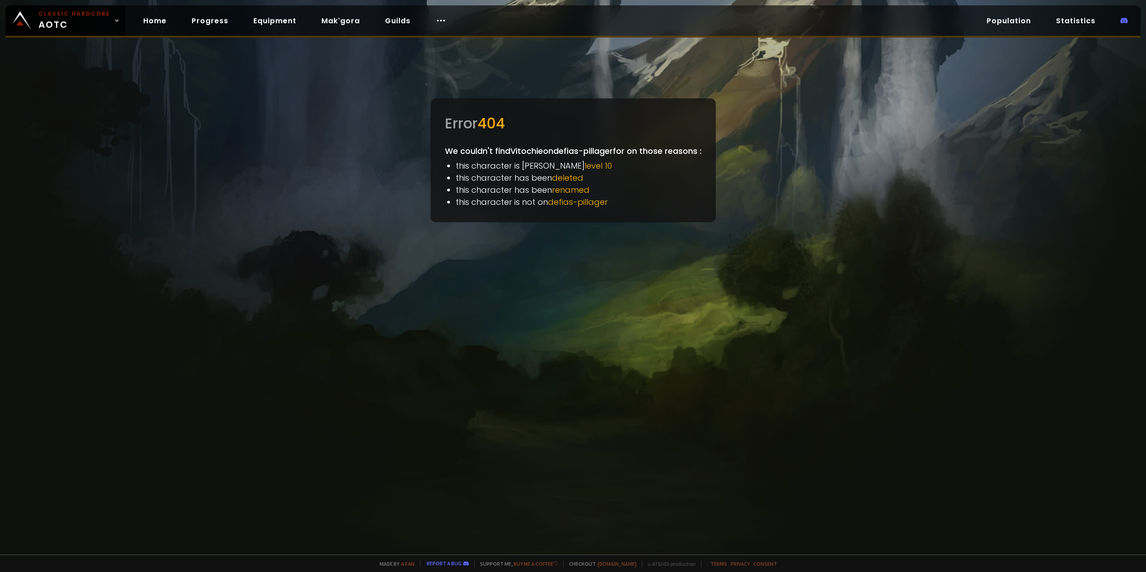 The height and width of the screenshot is (572, 1146). What do you see at coordinates (444, 564) in the screenshot?
I see `a: Report a bug` at bounding box center [444, 564].